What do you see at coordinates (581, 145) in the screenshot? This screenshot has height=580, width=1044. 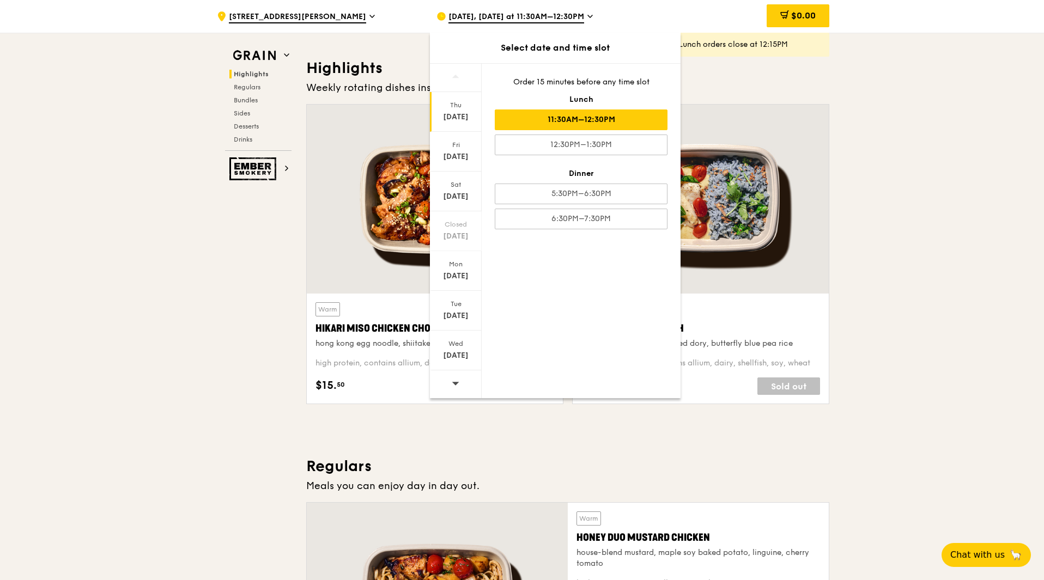 I see `div: 12:30PM–1:30PM` at bounding box center [581, 145].